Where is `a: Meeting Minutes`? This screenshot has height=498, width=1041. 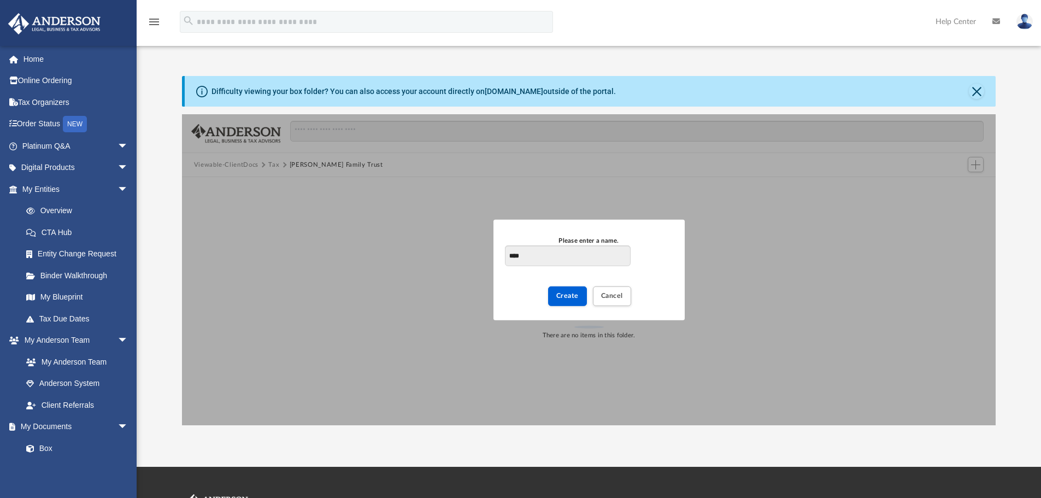 a: Meeting Minutes is located at coordinates (77, 470).